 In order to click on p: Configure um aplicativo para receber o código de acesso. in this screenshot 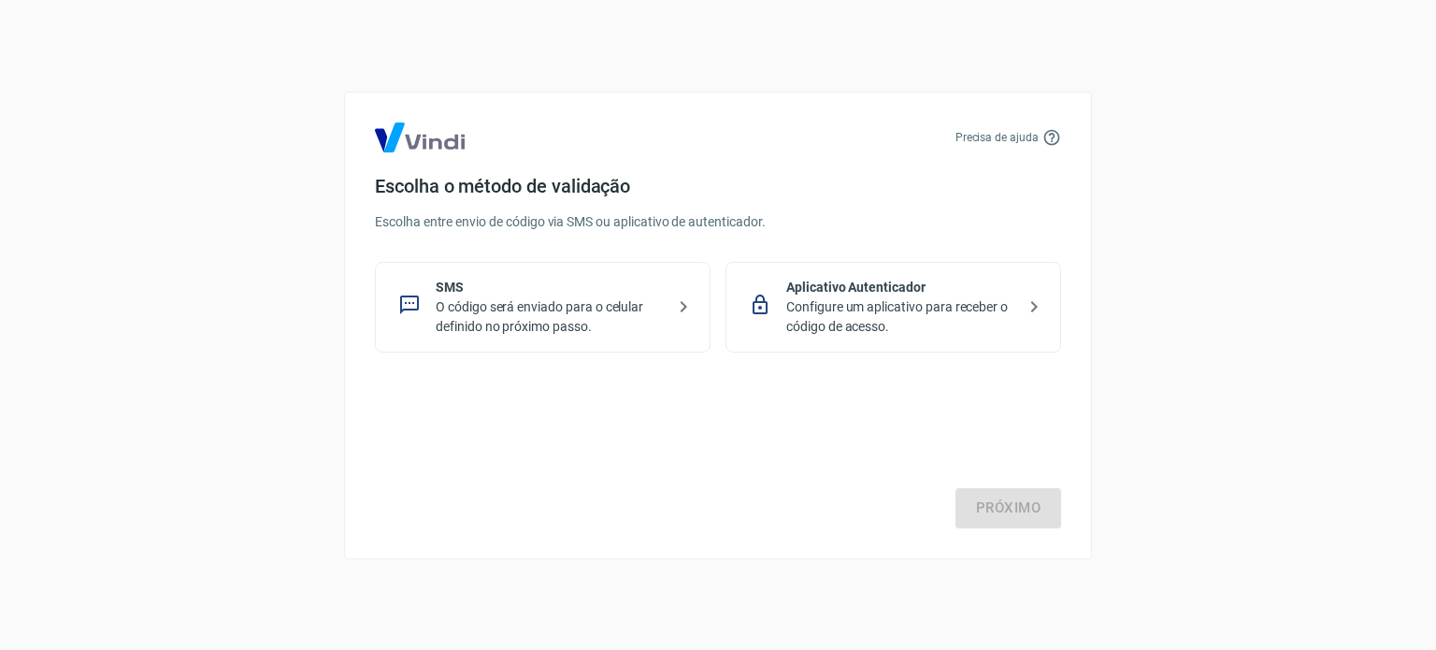, I will do `click(901, 317)`.